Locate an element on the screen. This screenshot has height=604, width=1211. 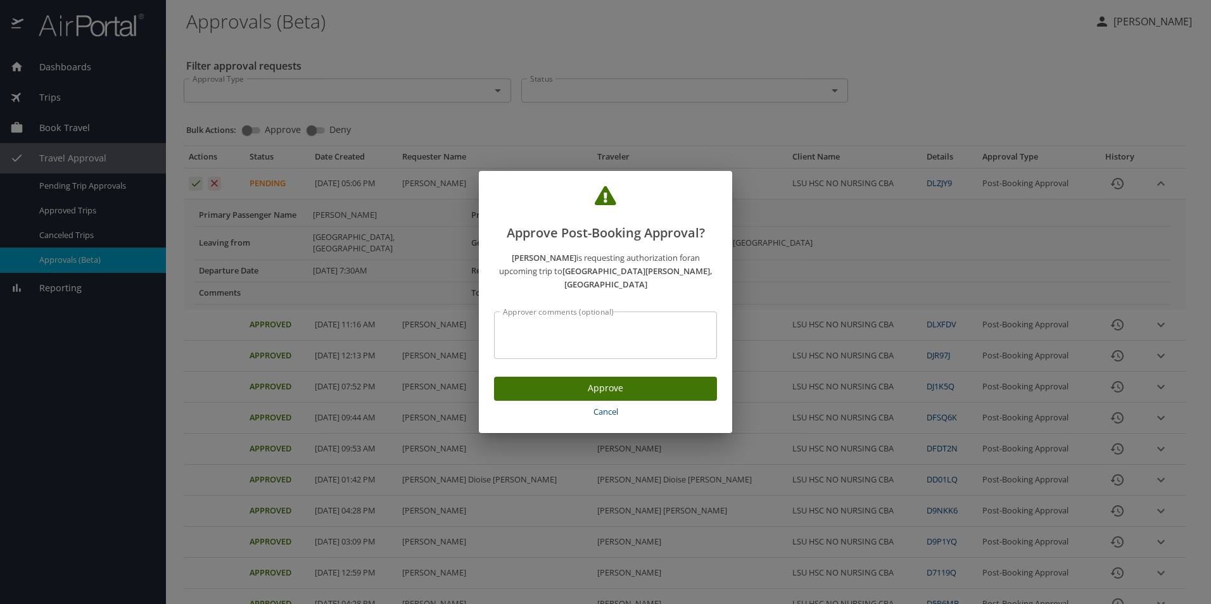
button: Cancel is located at coordinates (605, 412).